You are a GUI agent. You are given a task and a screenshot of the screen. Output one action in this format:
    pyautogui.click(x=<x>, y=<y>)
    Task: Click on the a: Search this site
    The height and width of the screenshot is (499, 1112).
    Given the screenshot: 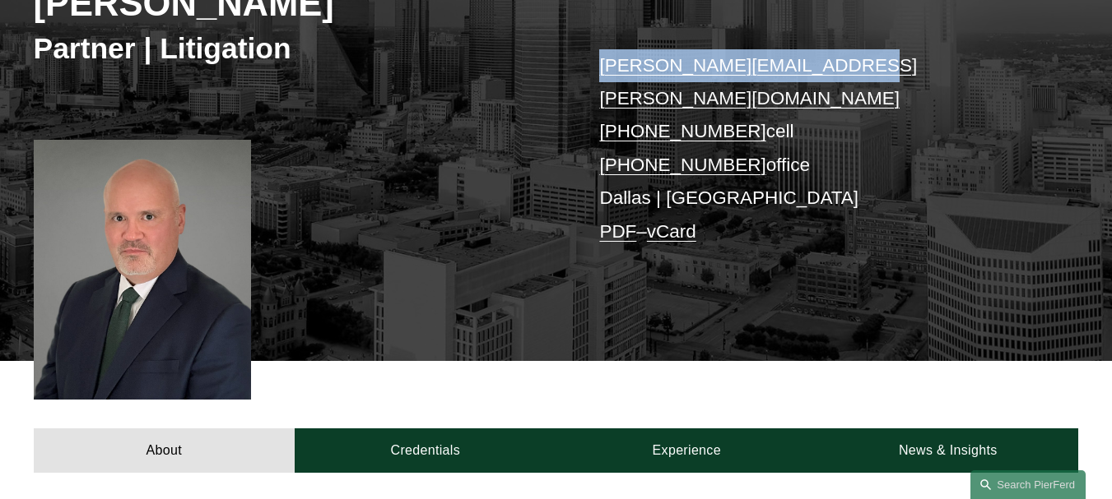 What is the action you would take?
    pyautogui.click(x=1028, y=485)
    